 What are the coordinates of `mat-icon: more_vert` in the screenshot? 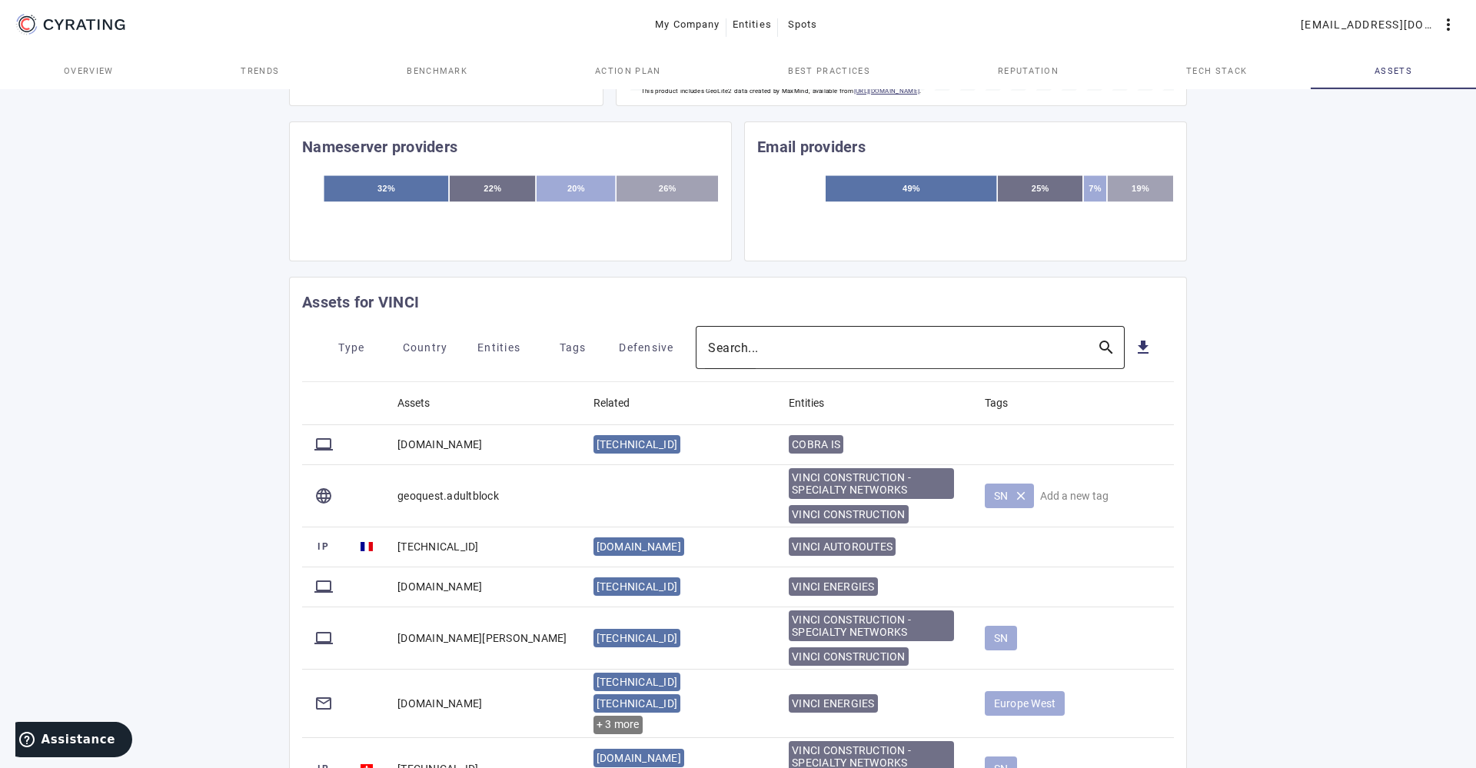 It's located at (1449, 25).